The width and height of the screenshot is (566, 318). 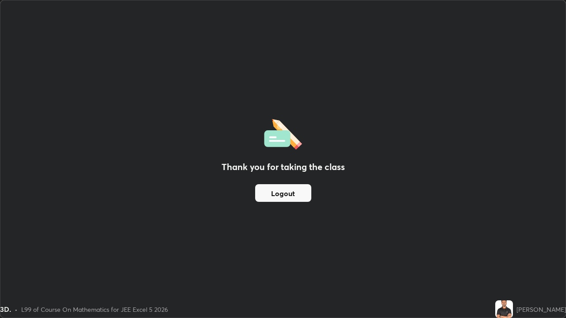 I want to click on img: 8a5640520d1649759a523a16a6c3a527.jpg, so click(x=504, y=309).